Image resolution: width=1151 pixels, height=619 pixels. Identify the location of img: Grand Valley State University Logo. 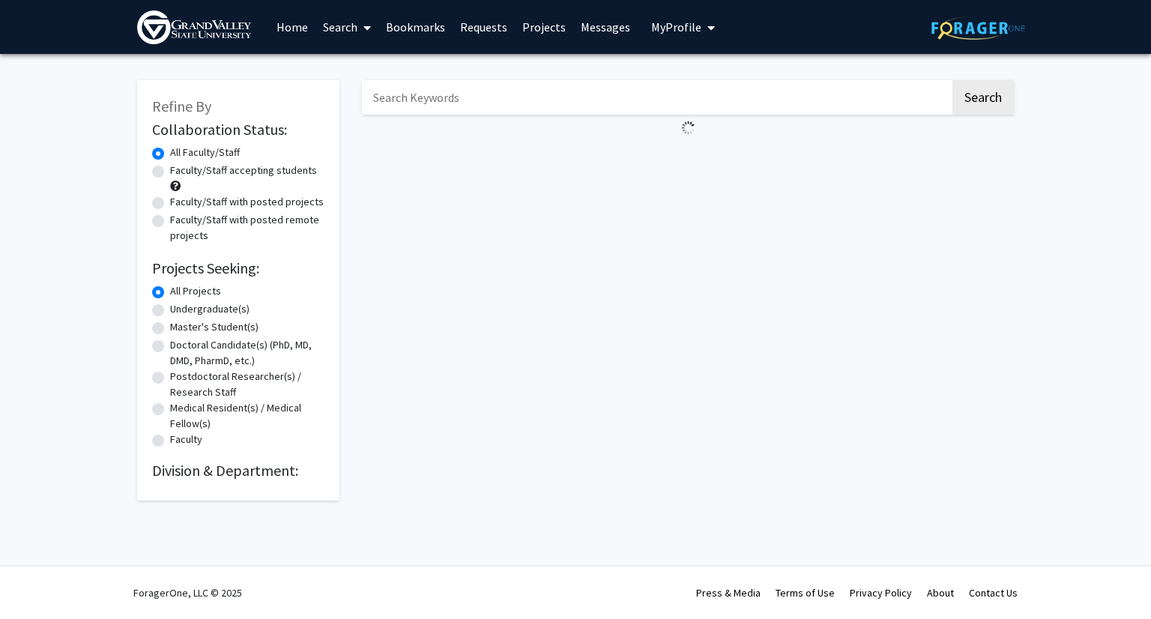
(194, 27).